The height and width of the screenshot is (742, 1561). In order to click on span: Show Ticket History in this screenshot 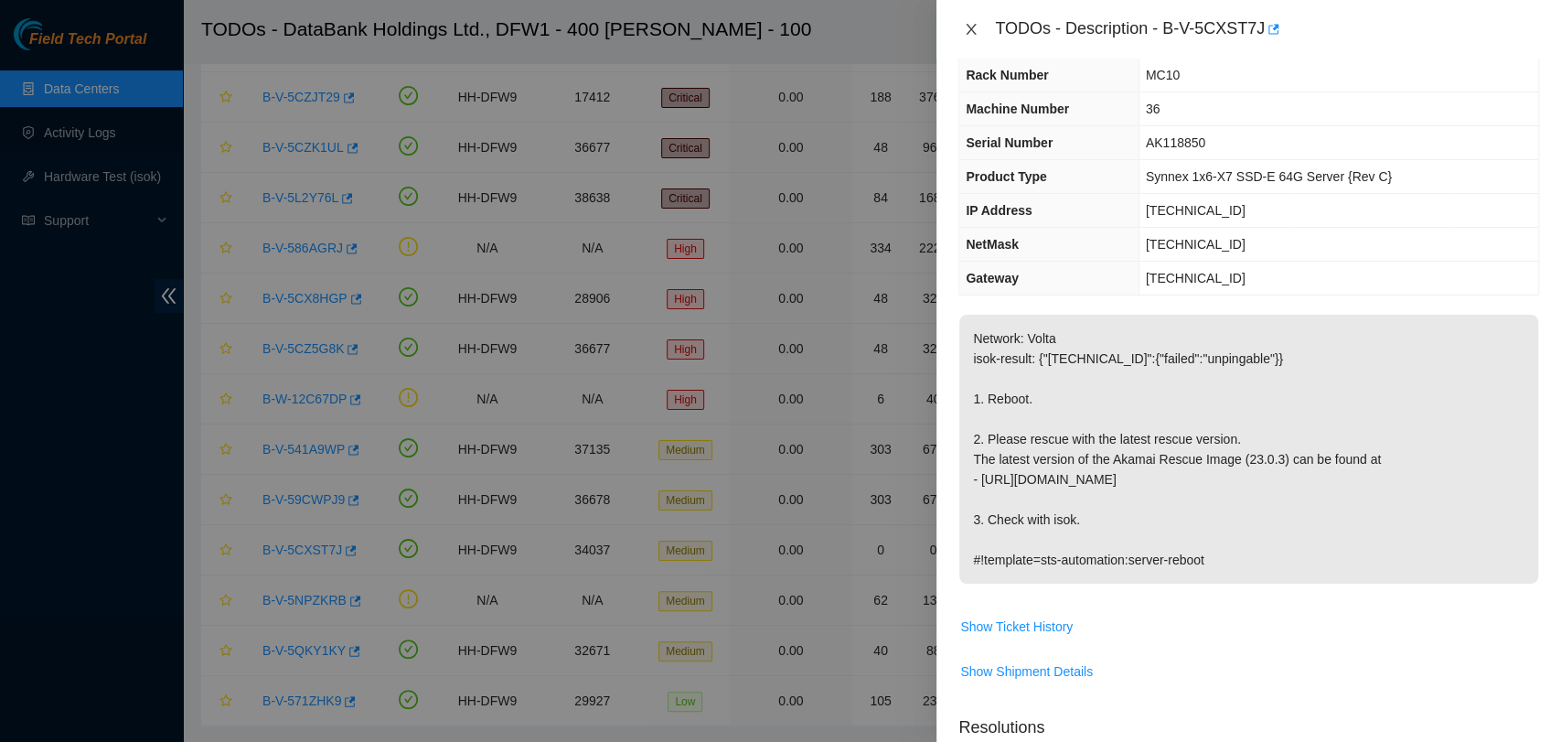, I will do `click(1016, 627)`.